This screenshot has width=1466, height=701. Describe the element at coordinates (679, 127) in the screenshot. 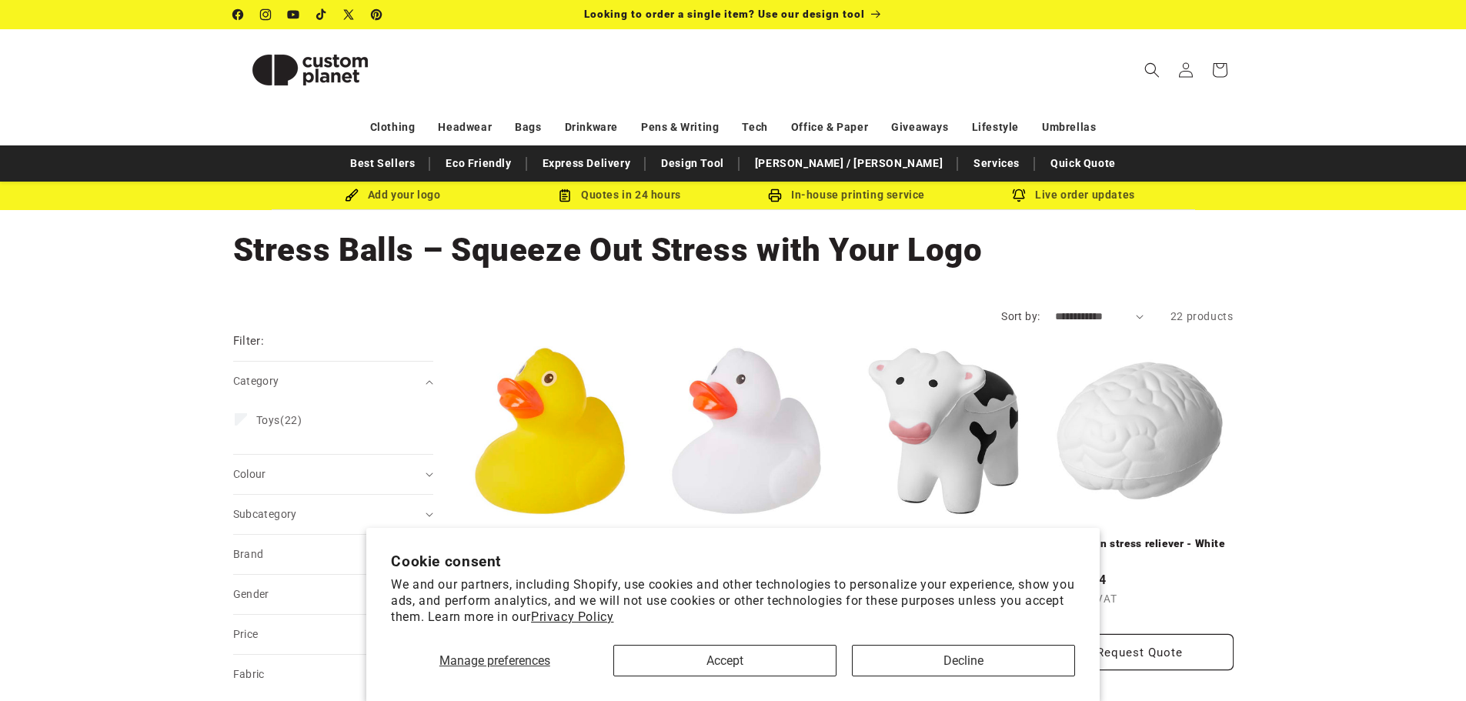

I see `a: Pens & Writing` at that location.